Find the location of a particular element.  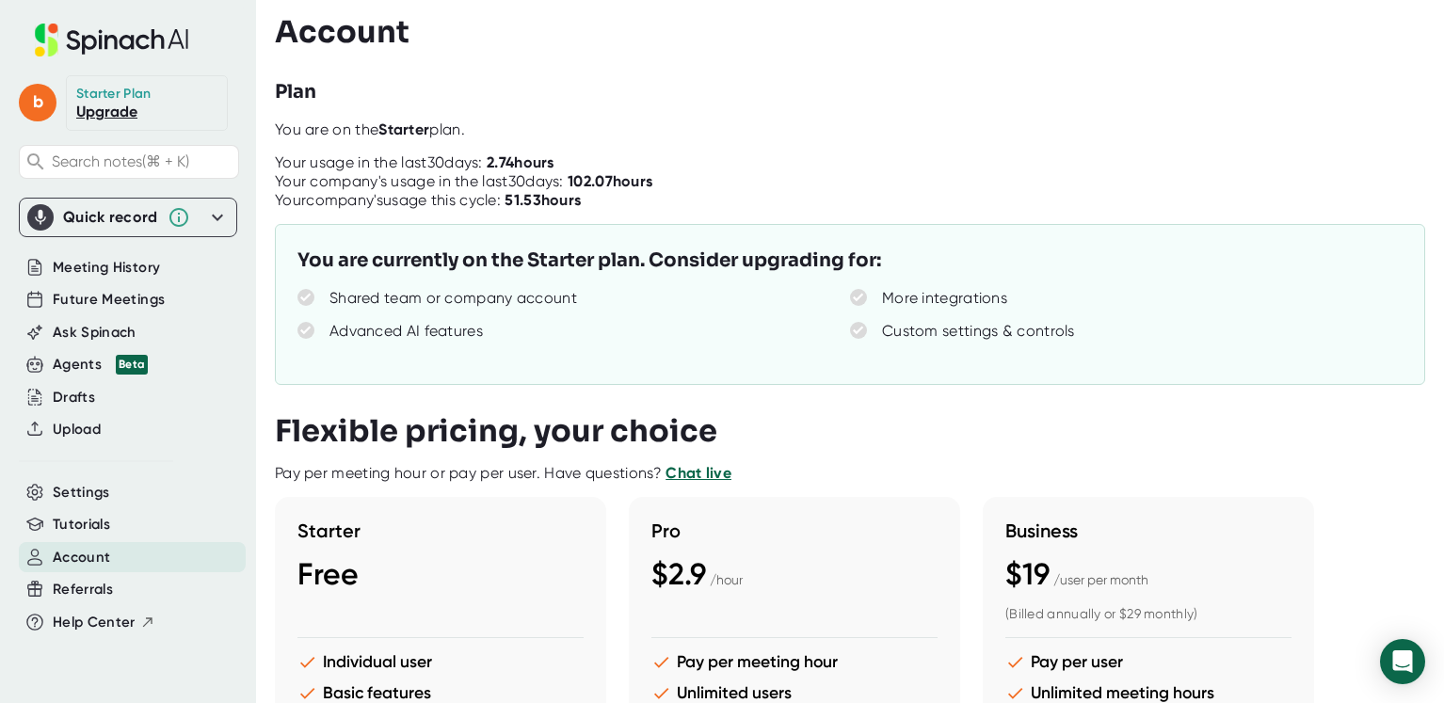

h3: You are currently on the Starter plan. Consider upgrading for: is located at coordinates (589, 261).